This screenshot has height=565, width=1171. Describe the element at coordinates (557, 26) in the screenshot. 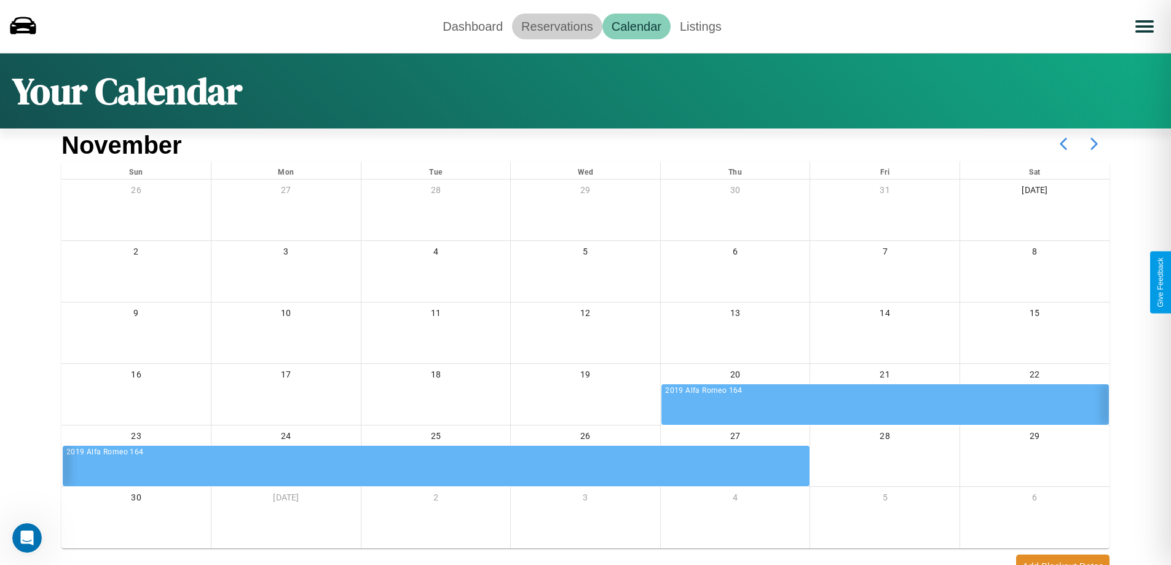

I see `a: Reservations` at that location.